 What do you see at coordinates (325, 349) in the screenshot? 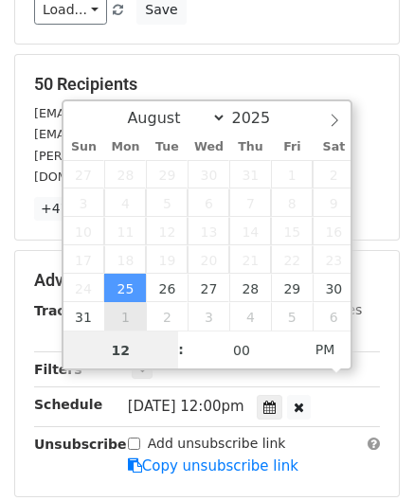
I see `span: Click to toggle` at bounding box center [325, 349].